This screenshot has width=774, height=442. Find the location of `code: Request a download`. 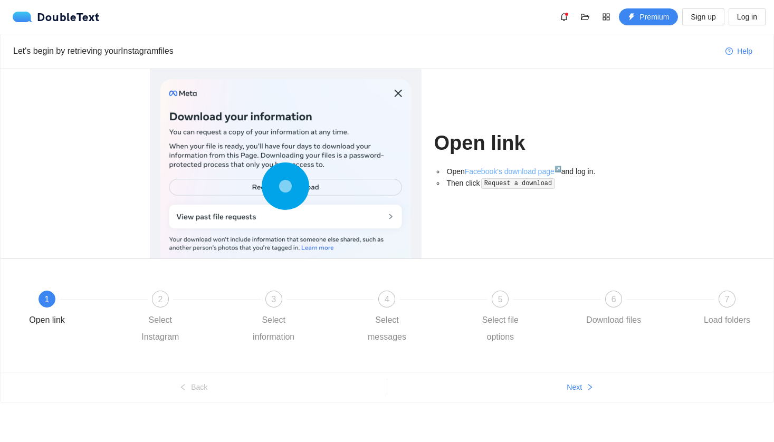

code: Request a download is located at coordinates (518, 184).